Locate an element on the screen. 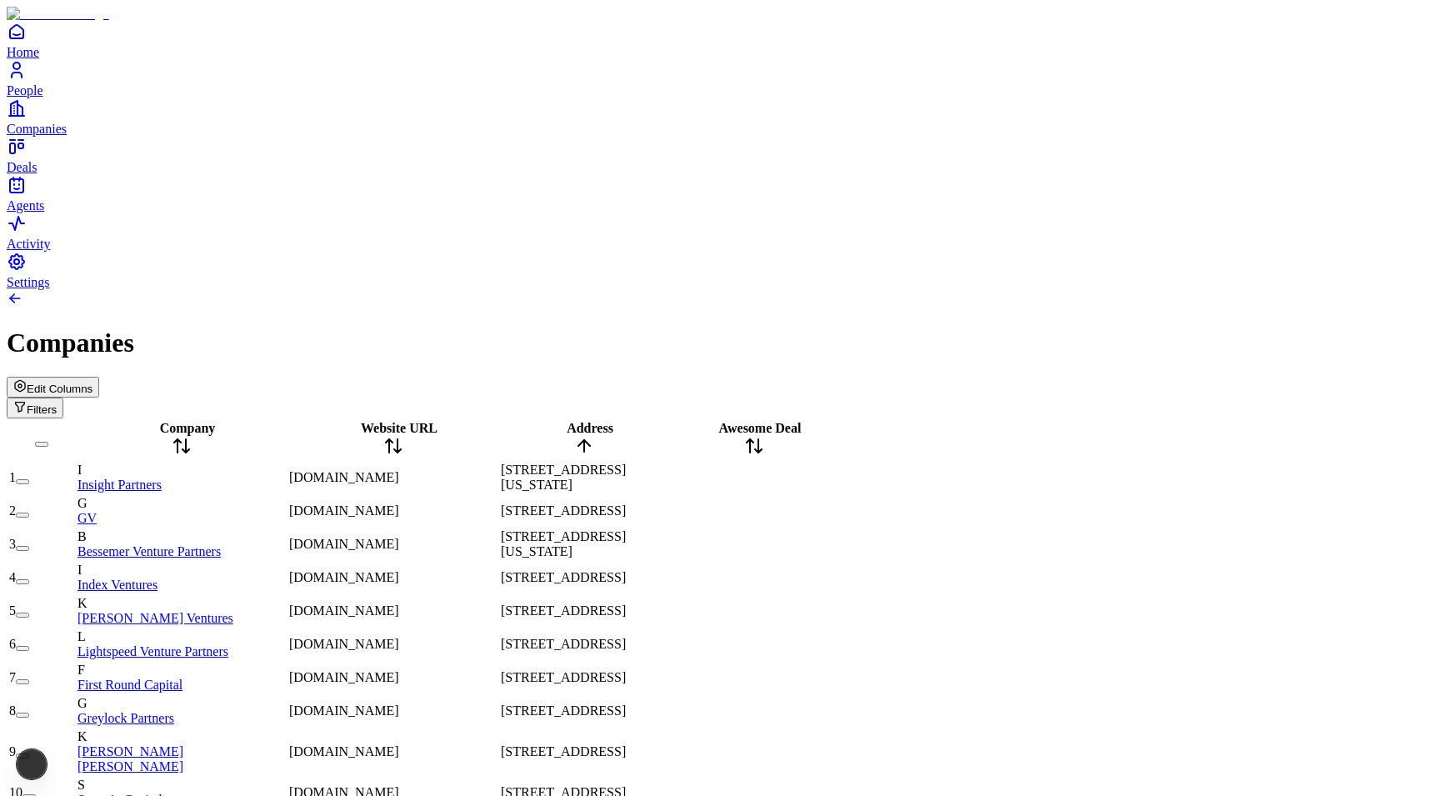  div: F is located at coordinates (182, 670).